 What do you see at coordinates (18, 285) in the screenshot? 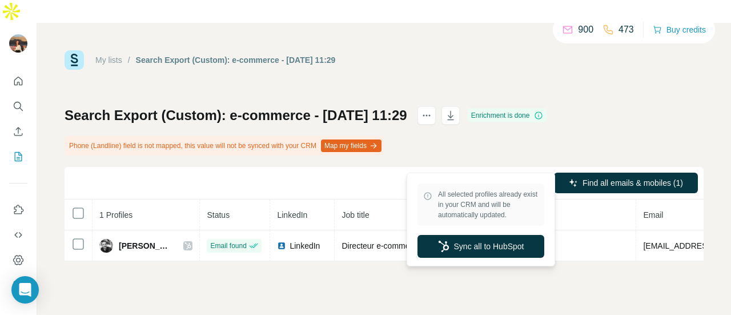
I see `button: Feedback` at bounding box center [18, 285].